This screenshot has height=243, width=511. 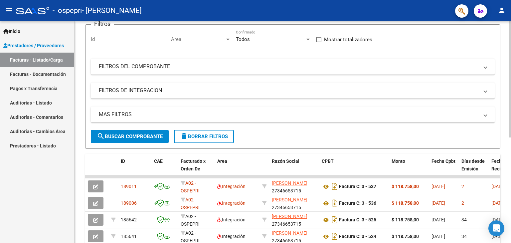 I want to click on span: 189006, so click(x=129, y=203).